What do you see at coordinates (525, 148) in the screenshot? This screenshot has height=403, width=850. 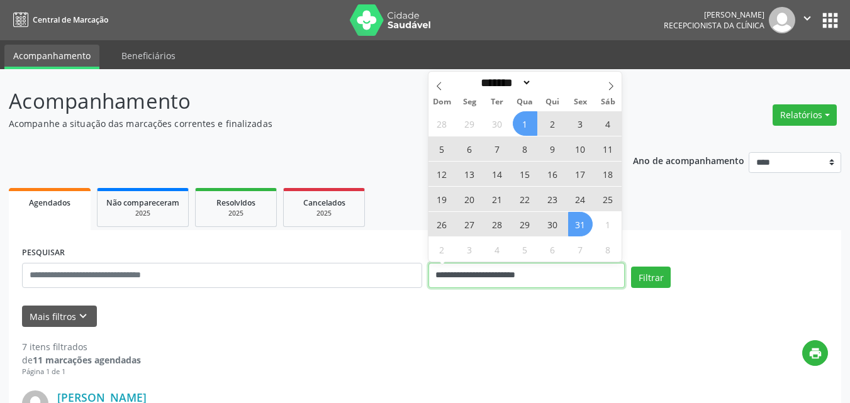 I see `span: Outubro 8, 2025` at bounding box center [525, 148].